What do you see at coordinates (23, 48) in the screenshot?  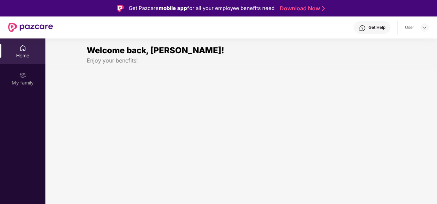 I see `img: svg+xml;base64,PHN2ZyBpZD0iSG9tZSIgeG1sbnM9Imh0dHA6Ly93d3cudzMub3JnLzIwMDAvc3ZnIiB3aWR0aD0iMjAiIG...` at bounding box center [23, 48].